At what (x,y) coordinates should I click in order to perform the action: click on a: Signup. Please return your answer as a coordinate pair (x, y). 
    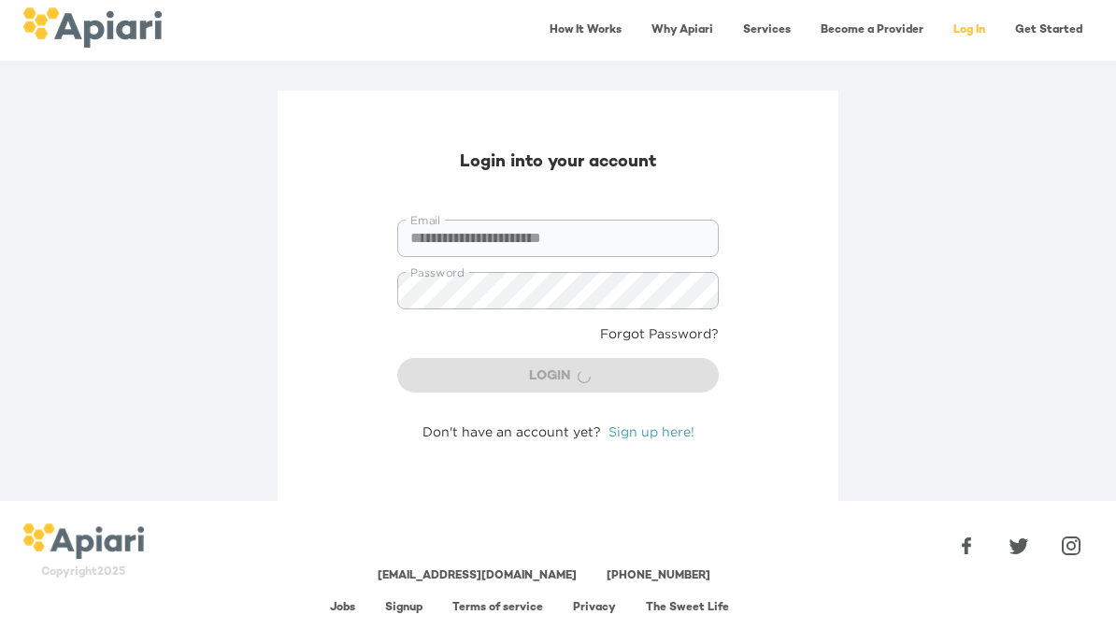
    Looking at the image, I should click on (404, 608).